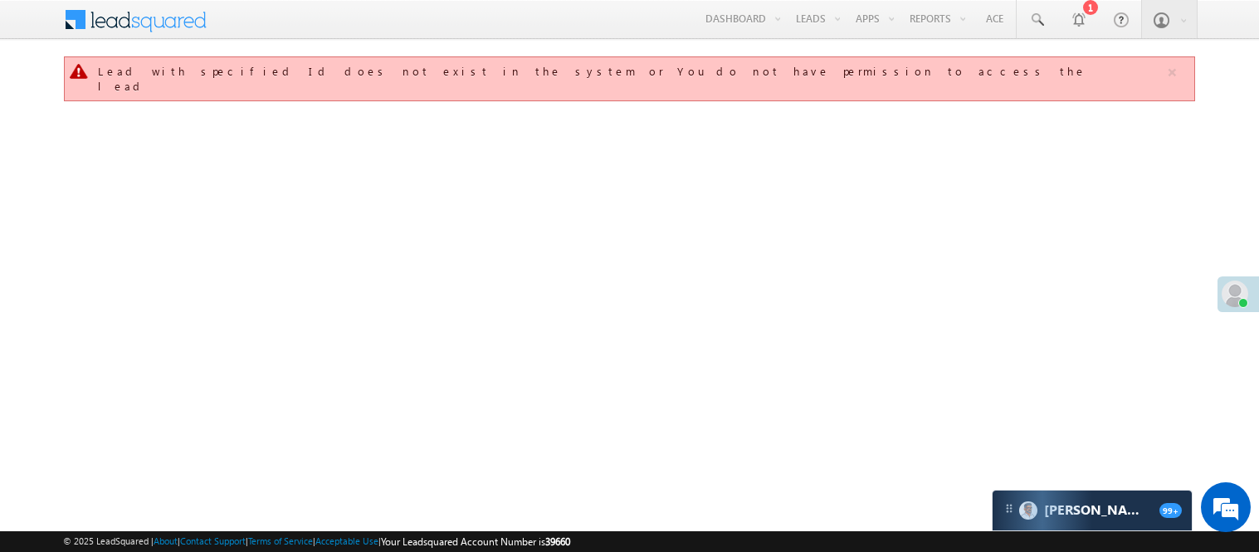 This screenshot has height=552, width=1259. I want to click on a: Contact Support, so click(212, 540).